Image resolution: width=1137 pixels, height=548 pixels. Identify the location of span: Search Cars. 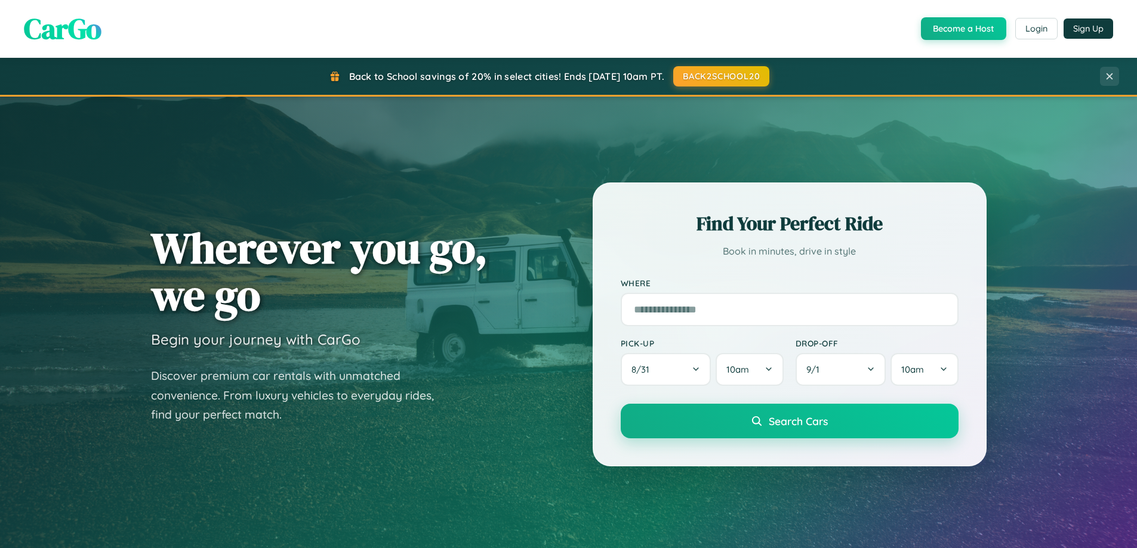
(798, 421).